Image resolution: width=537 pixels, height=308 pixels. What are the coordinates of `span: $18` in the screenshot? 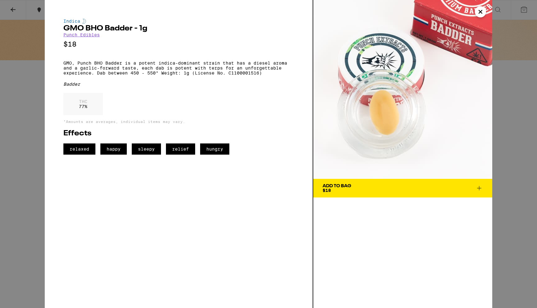 It's located at (326, 190).